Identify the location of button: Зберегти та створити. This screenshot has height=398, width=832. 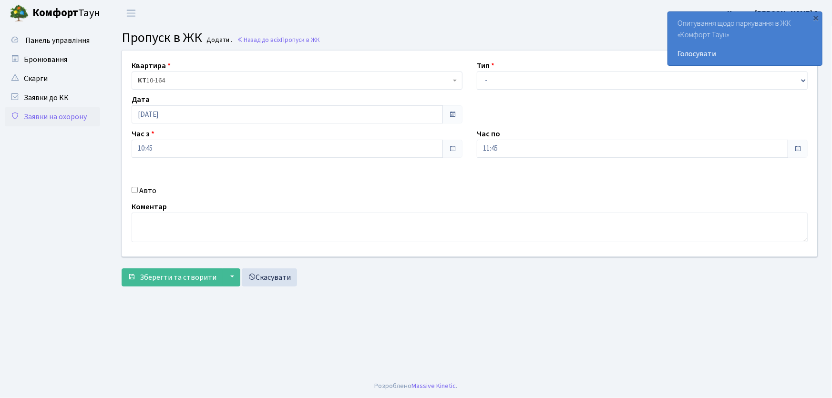
(172, 277).